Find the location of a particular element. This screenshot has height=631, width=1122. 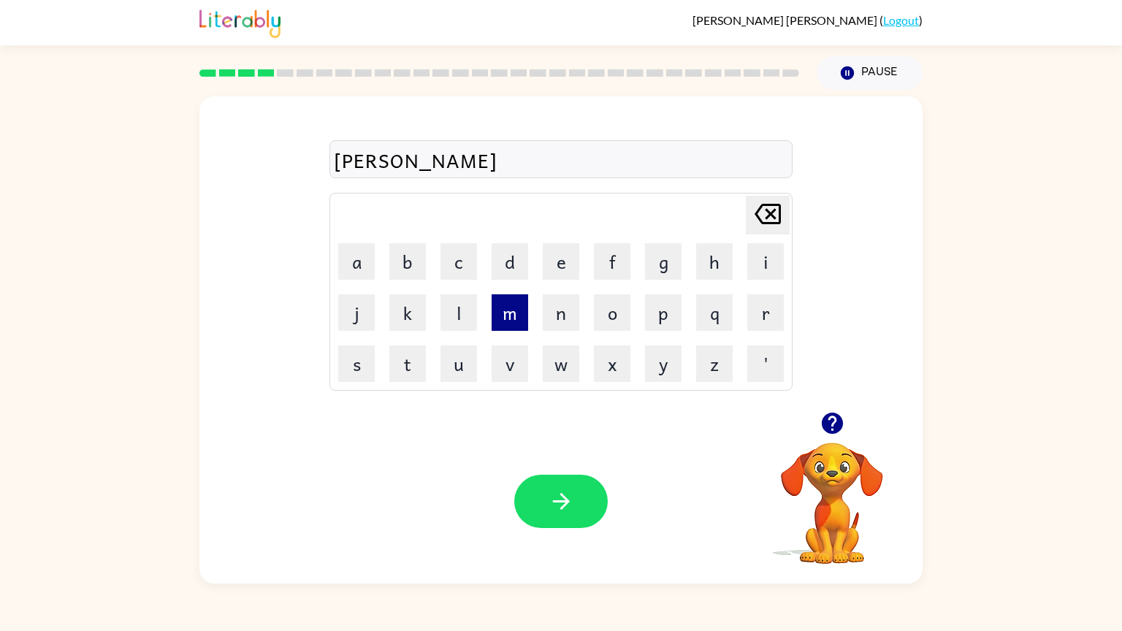

button: k is located at coordinates (408, 313).